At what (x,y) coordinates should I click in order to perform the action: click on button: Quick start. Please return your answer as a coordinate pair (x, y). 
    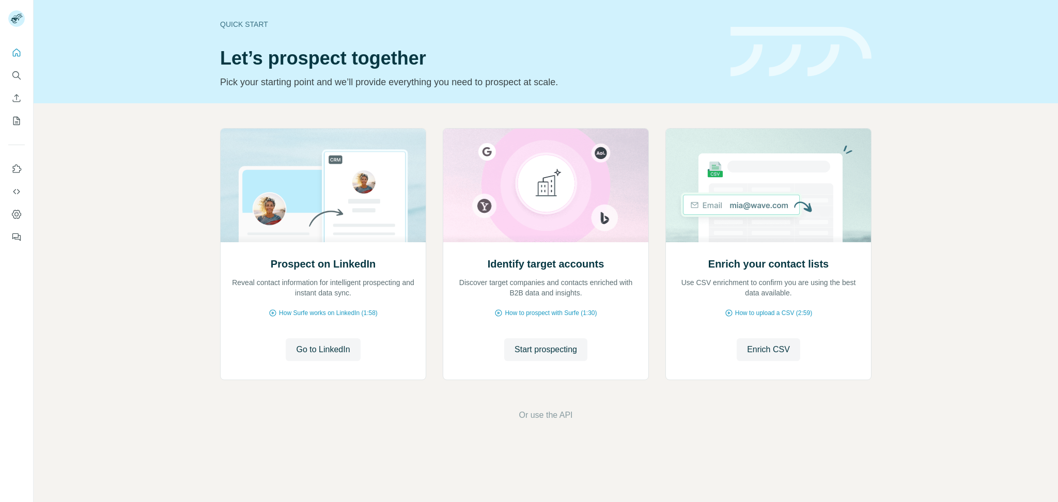
    Looking at the image, I should click on (17, 53).